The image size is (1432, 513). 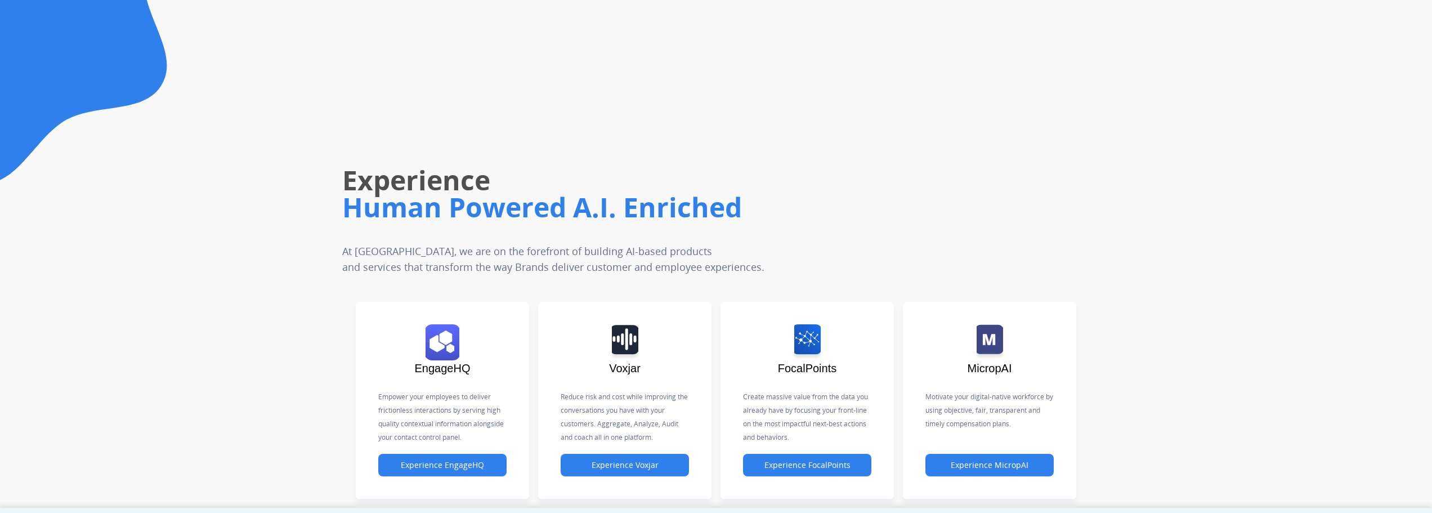 I want to click on a: Experience FocalPoints, so click(x=807, y=465).